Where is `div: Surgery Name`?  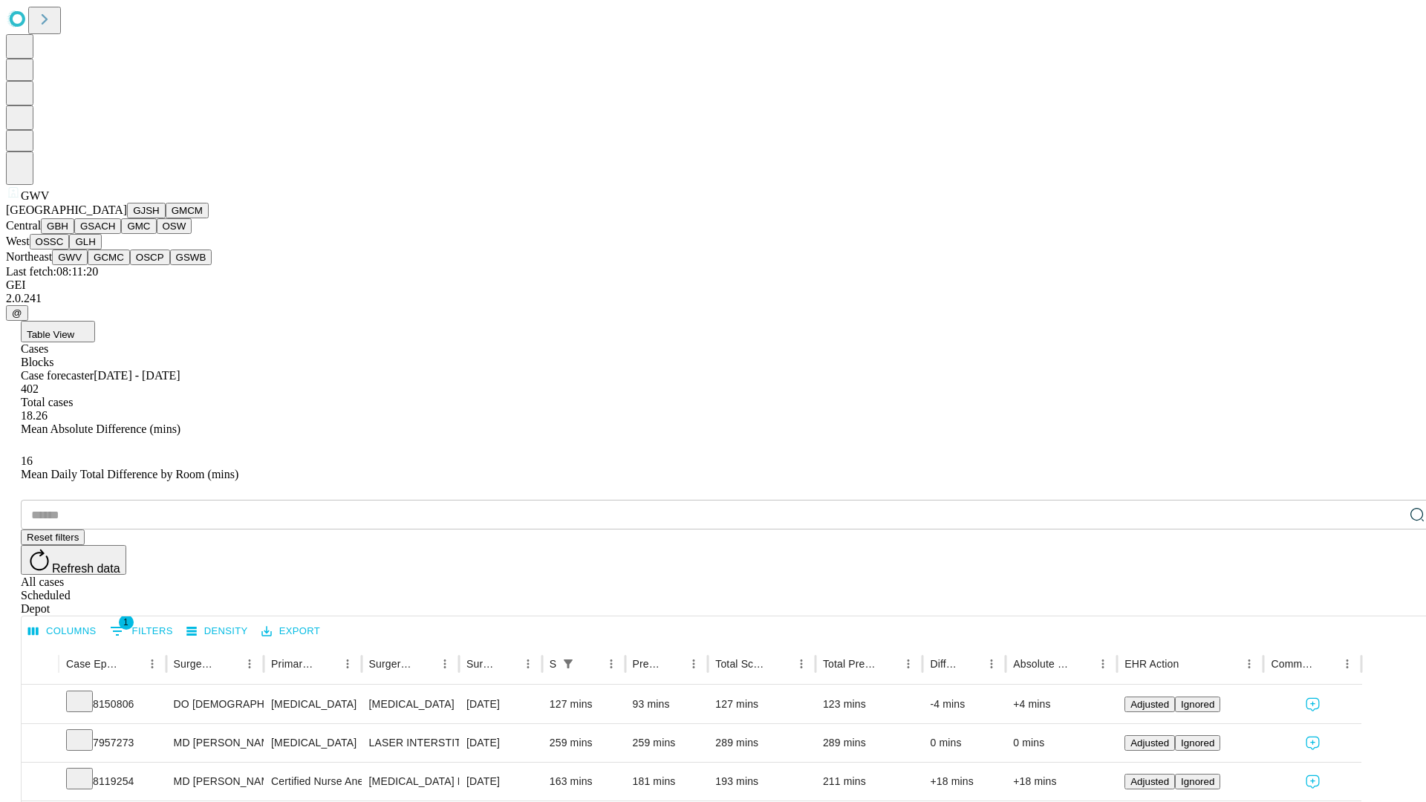
div: Surgery Name is located at coordinates (391, 664).